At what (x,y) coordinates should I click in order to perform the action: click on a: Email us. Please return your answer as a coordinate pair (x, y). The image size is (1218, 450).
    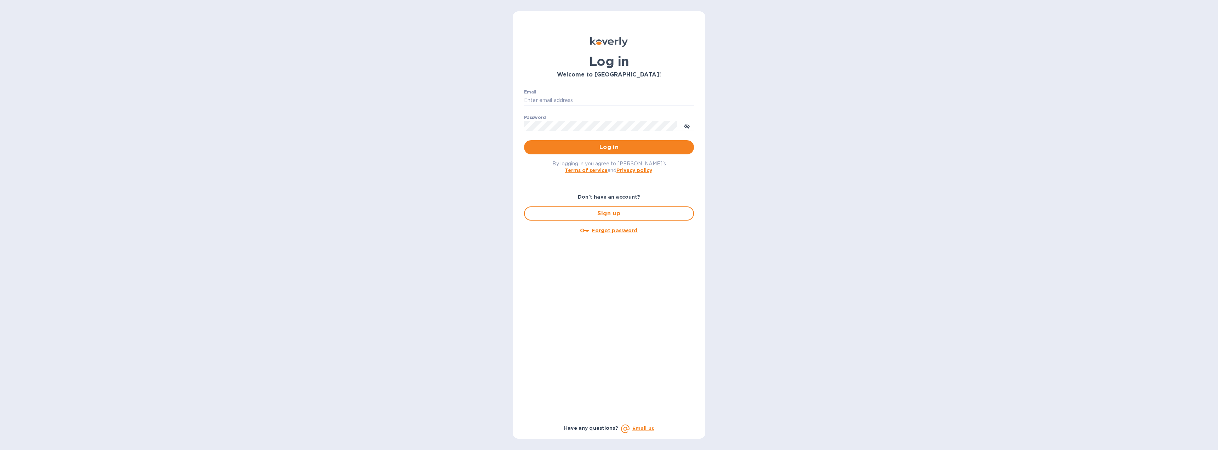
    Looking at the image, I should click on (643, 428).